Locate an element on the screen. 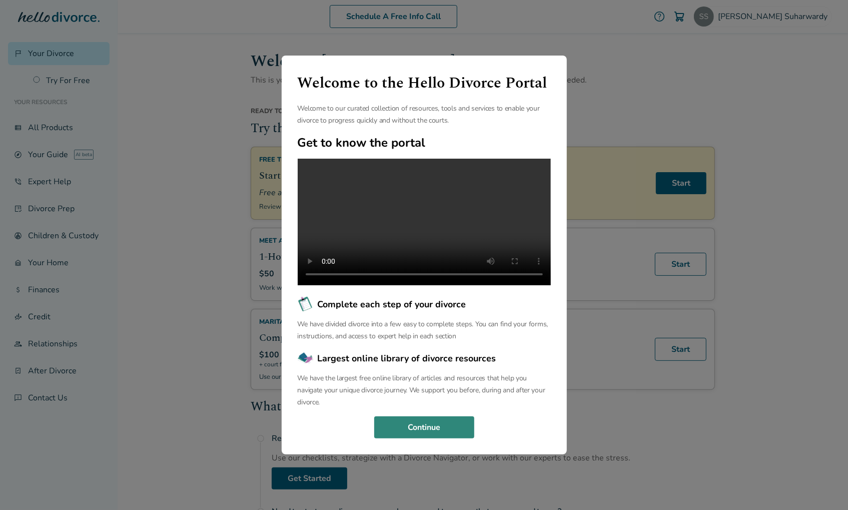 This screenshot has height=510, width=848. h2: Get to know the portal is located at coordinates (424, 143).